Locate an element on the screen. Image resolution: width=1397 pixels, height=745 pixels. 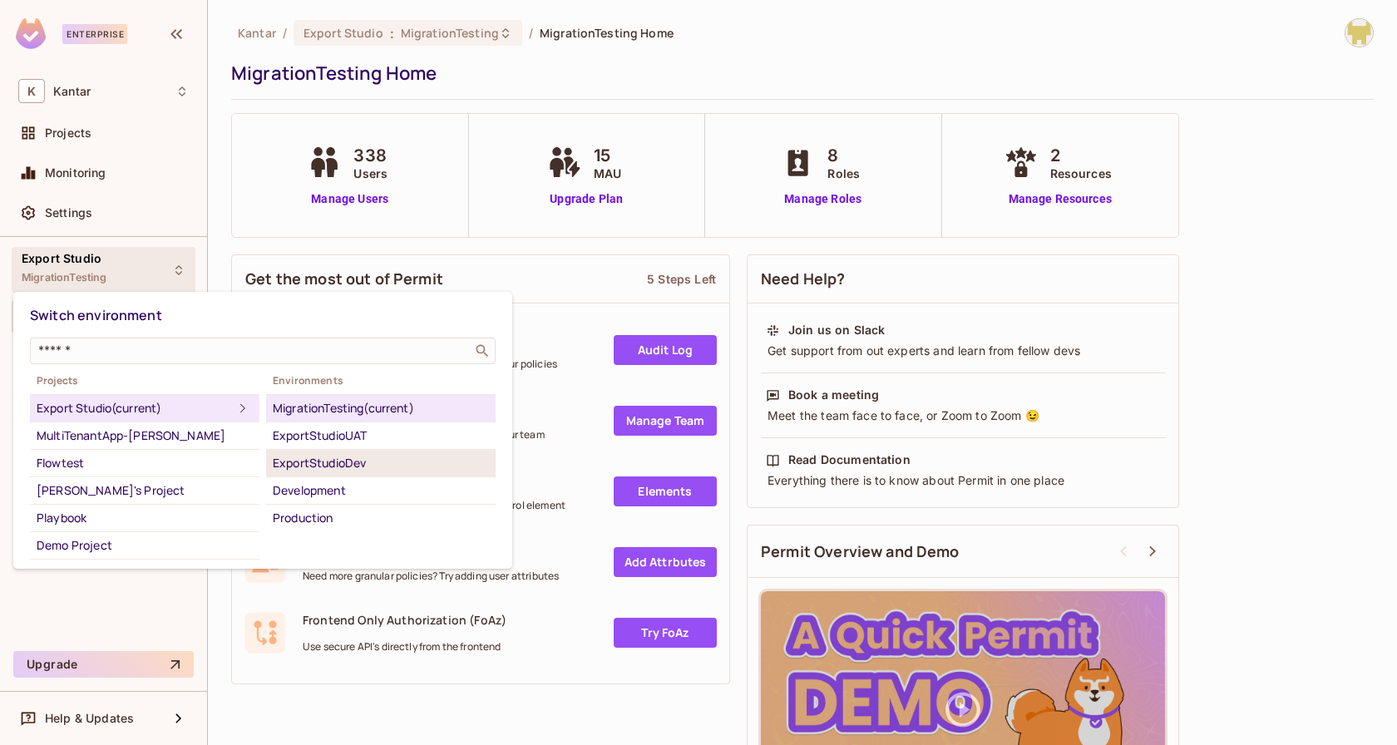
span: Switch environment is located at coordinates (96, 315).